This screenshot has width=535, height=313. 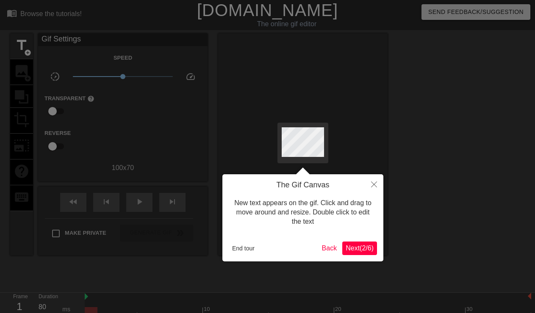 I want to click on button: Back, so click(x=329, y=249).